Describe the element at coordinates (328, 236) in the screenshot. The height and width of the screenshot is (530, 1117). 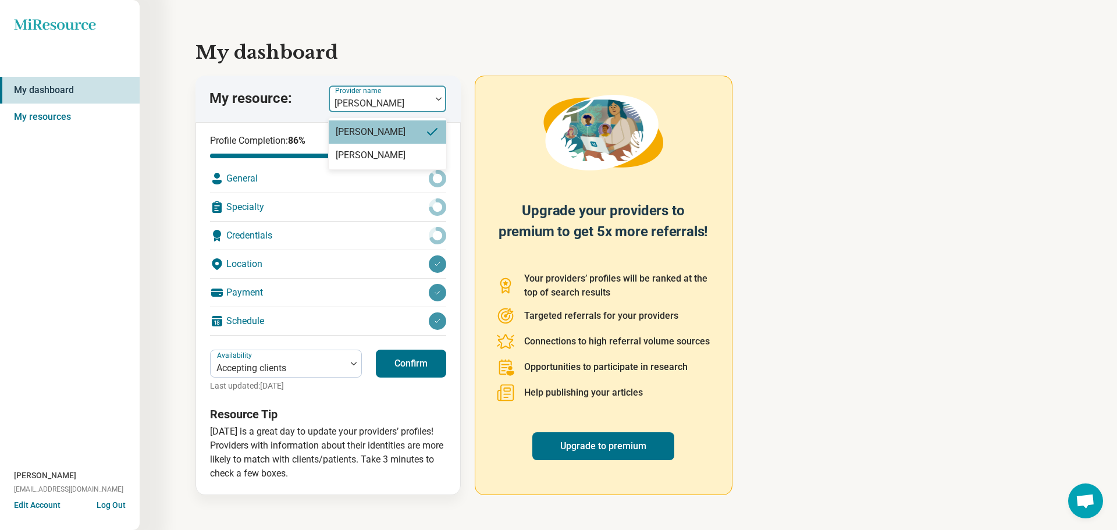
I see `div: Credentials` at that location.